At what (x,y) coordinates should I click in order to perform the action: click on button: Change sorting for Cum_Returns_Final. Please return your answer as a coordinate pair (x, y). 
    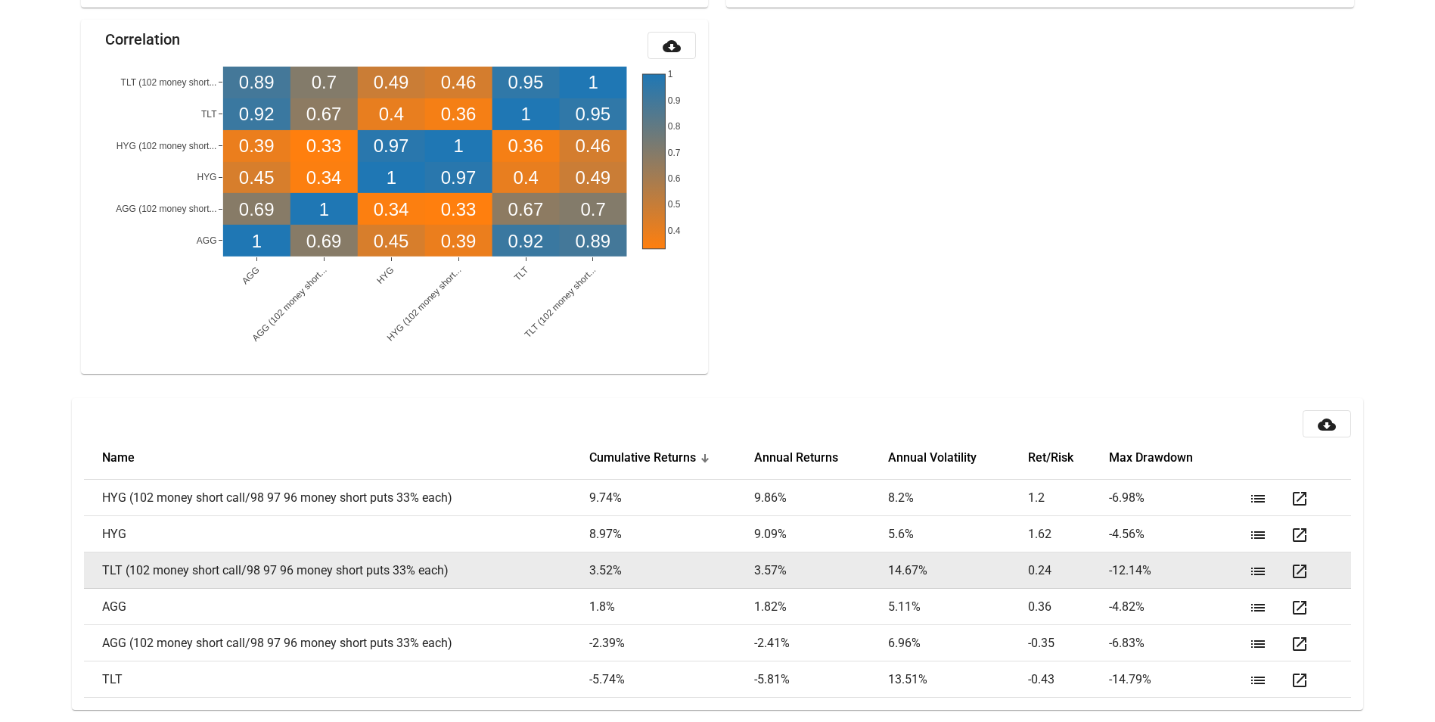
    Looking at the image, I should click on (642, 458).